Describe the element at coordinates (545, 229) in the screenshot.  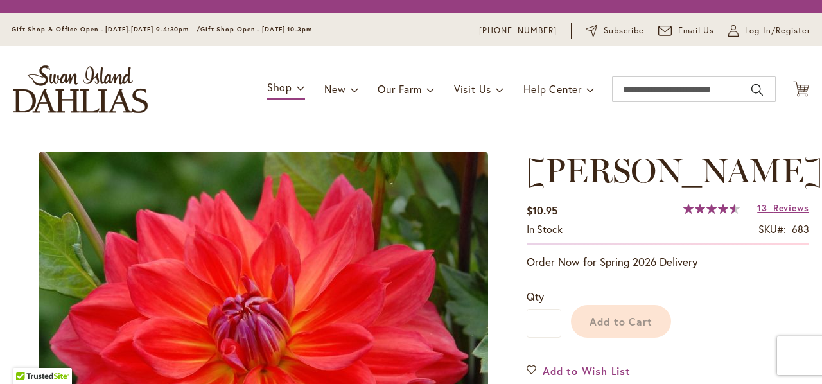
I see `span: In stock` at that location.